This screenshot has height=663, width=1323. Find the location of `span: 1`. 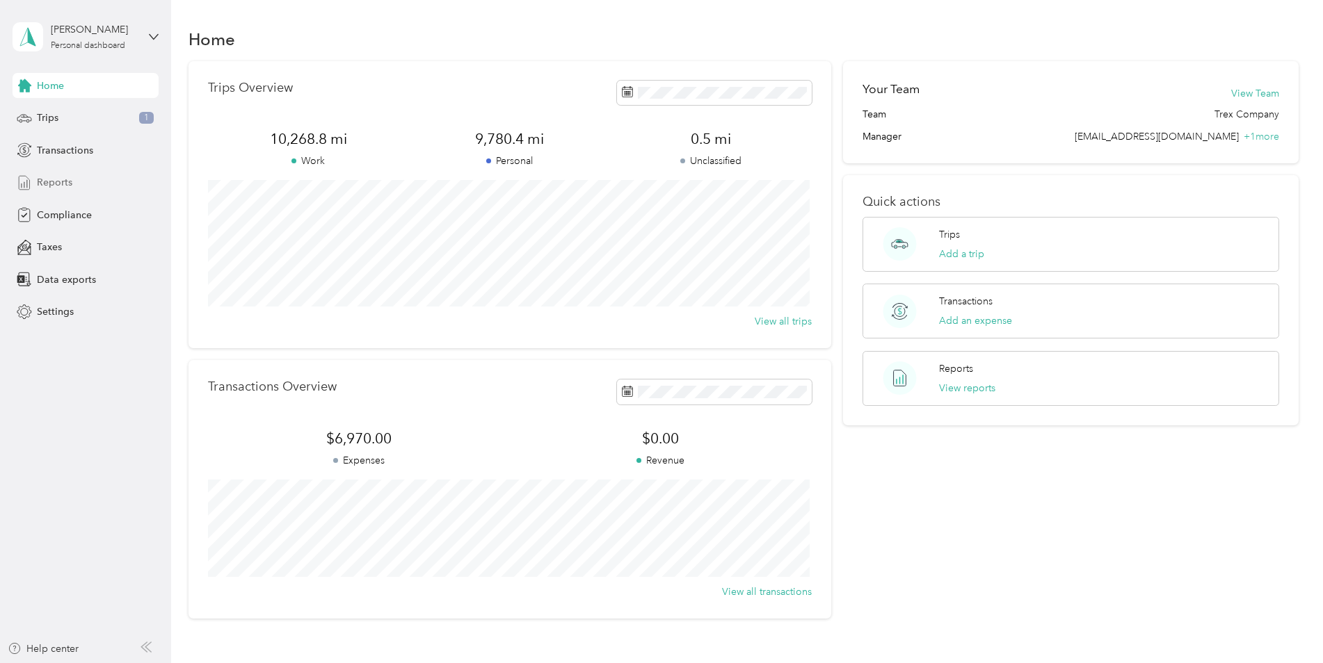

span: 1 is located at coordinates (146, 118).